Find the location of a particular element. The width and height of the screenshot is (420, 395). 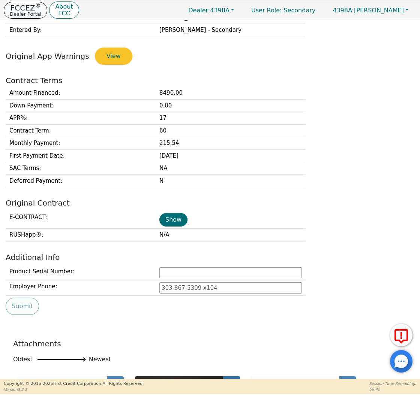

p: Session Time Remaining: is located at coordinates (392, 384).